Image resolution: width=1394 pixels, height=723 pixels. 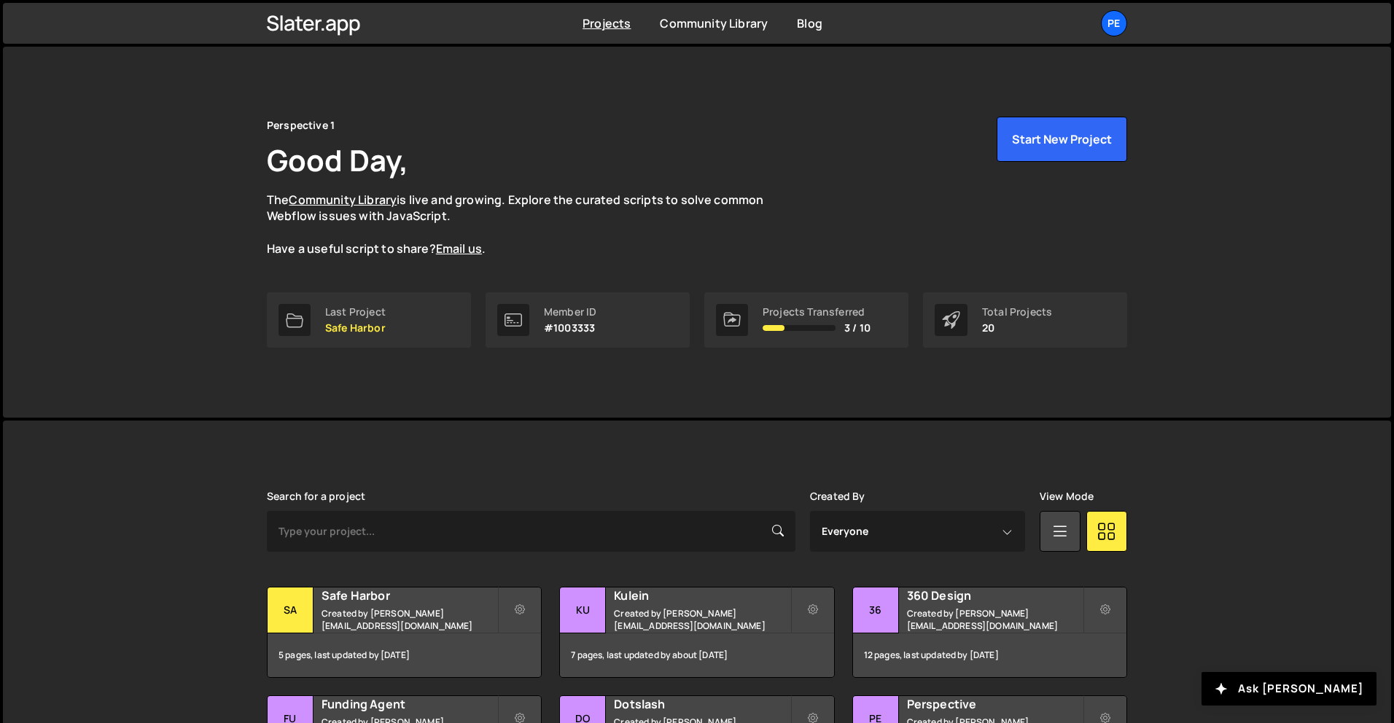 I want to click on span: 3 / 10, so click(x=857, y=328).